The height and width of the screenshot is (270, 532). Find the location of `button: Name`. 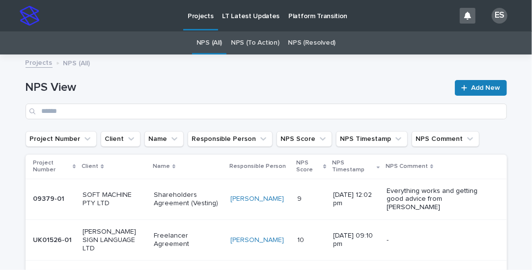

button: Name is located at coordinates (164, 139).